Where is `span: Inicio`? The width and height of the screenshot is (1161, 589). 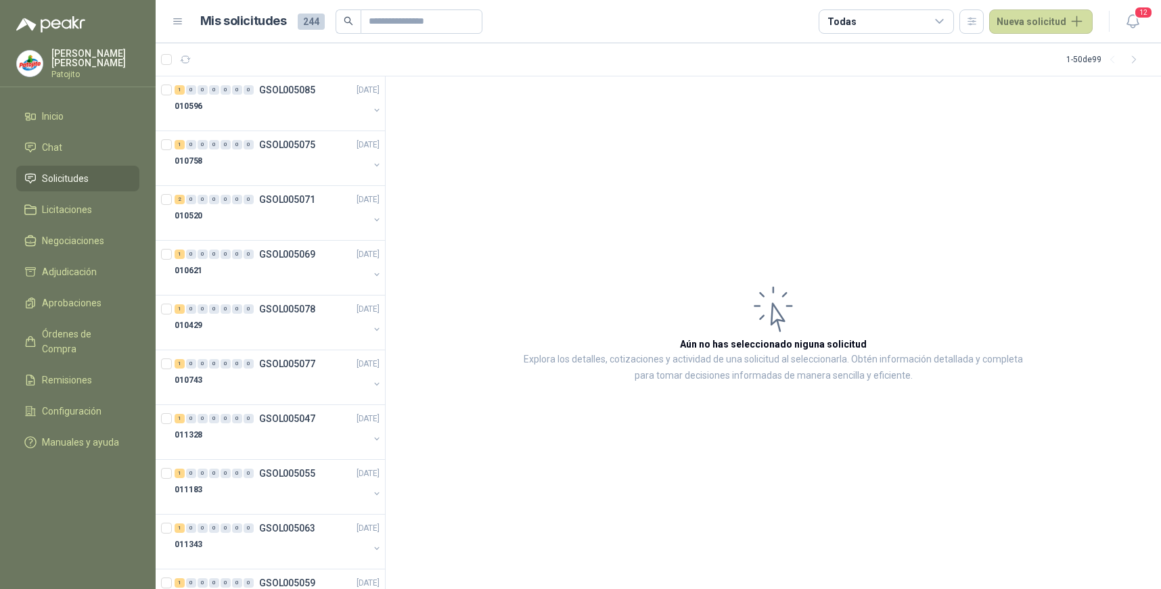 span: Inicio is located at coordinates (53, 116).